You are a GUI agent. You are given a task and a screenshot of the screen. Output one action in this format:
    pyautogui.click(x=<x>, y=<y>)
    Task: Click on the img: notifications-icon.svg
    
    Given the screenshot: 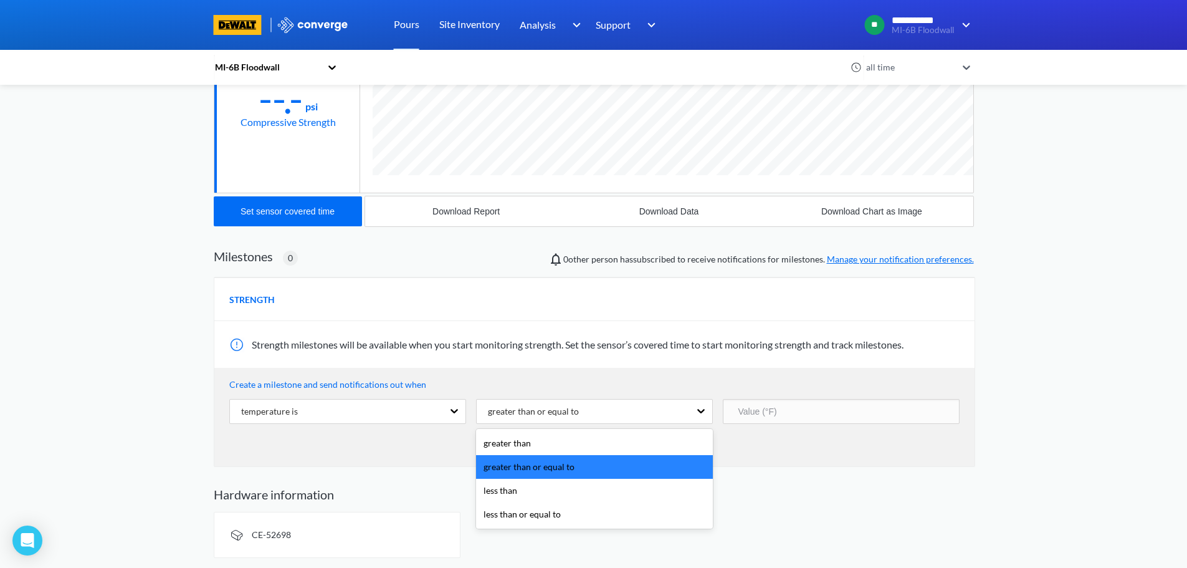 What is the action you would take?
    pyautogui.click(x=556, y=259)
    